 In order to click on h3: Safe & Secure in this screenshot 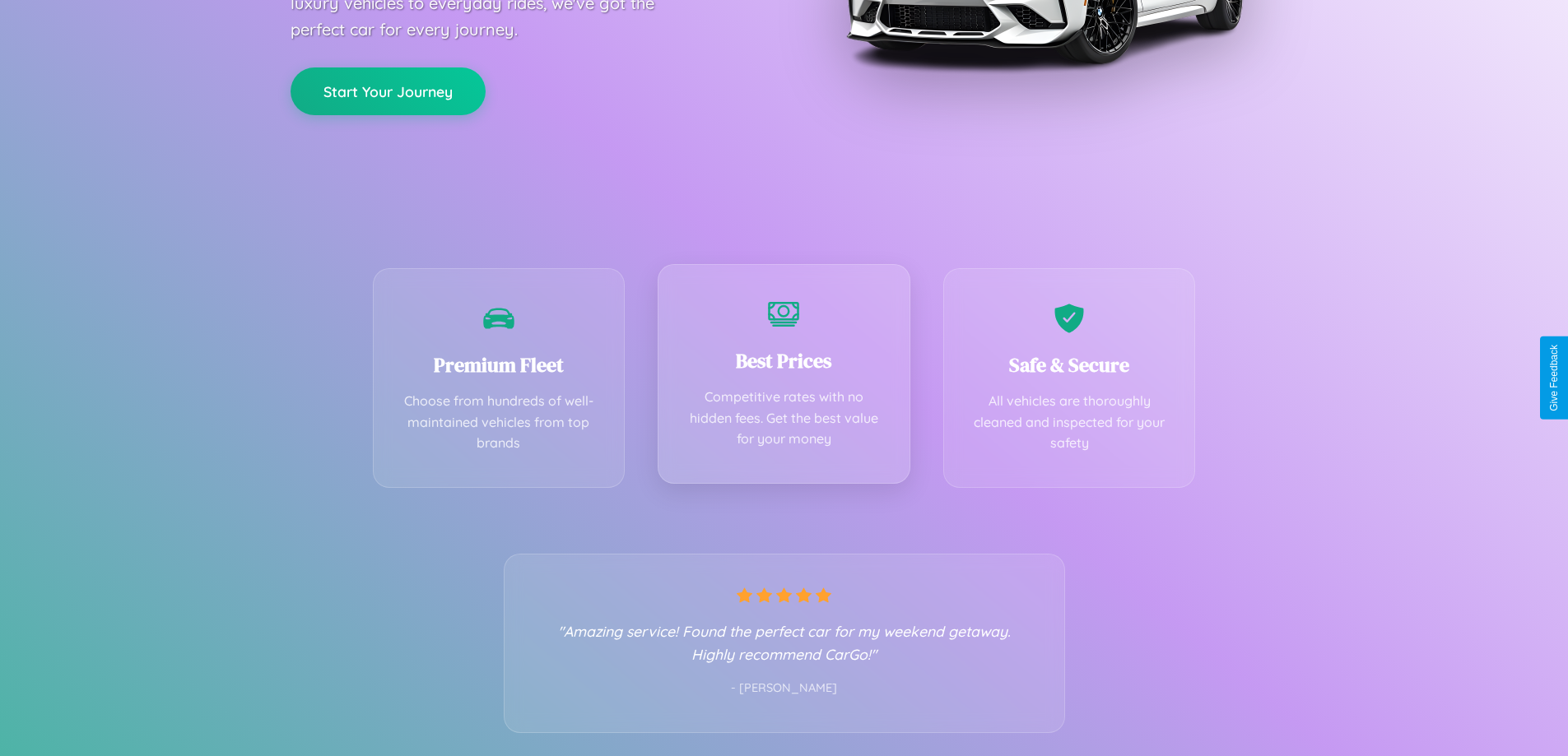, I will do `click(1069, 365)`.